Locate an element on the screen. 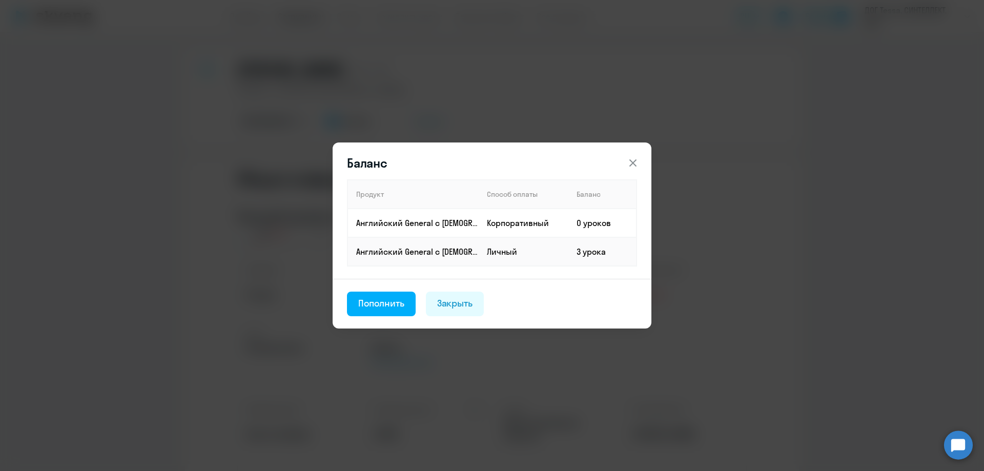 Image resolution: width=984 pixels, height=471 pixels. td: 3 урока is located at coordinates (602, 252).